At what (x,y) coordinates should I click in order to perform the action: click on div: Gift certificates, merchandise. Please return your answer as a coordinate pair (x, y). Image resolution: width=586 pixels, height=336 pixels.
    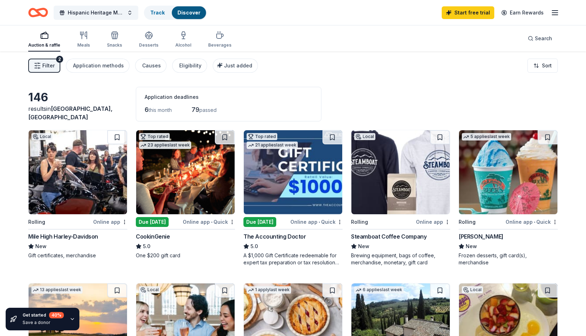
    Looking at the image, I should click on (78, 256).